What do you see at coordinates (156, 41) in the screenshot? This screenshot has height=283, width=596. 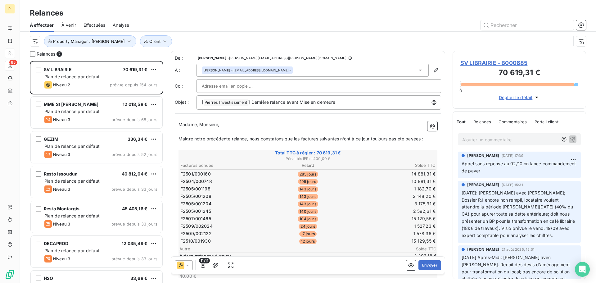 I see `button: Client` at bounding box center [156, 41].